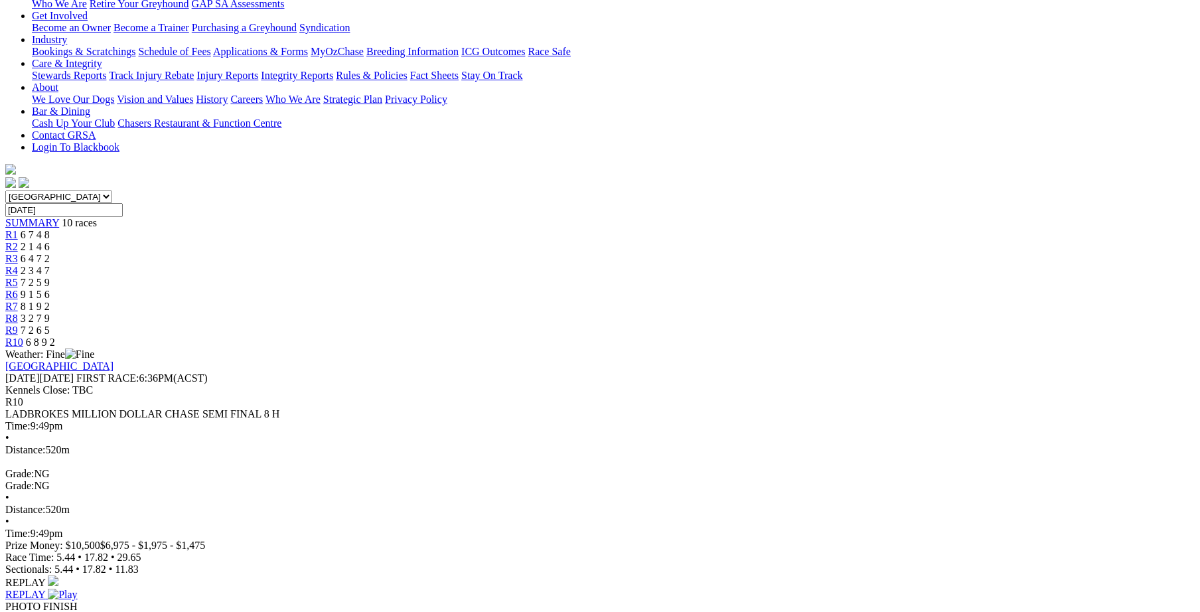 This screenshot has height=612, width=1200. Describe the element at coordinates (11, 306) in the screenshot. I see `a: R7` at that location.